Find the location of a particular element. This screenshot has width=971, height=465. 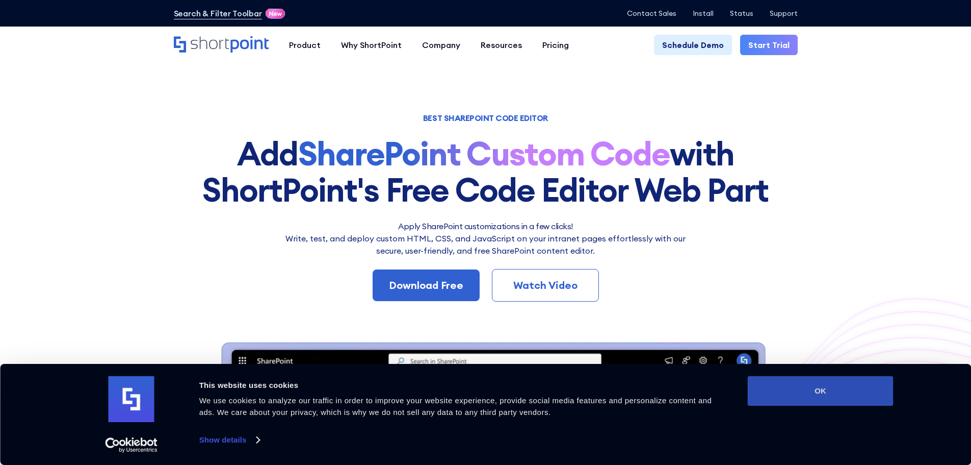

h1: Add with ShortPoint's Free Code Editor Web Part is located at coordinates (486, 171).